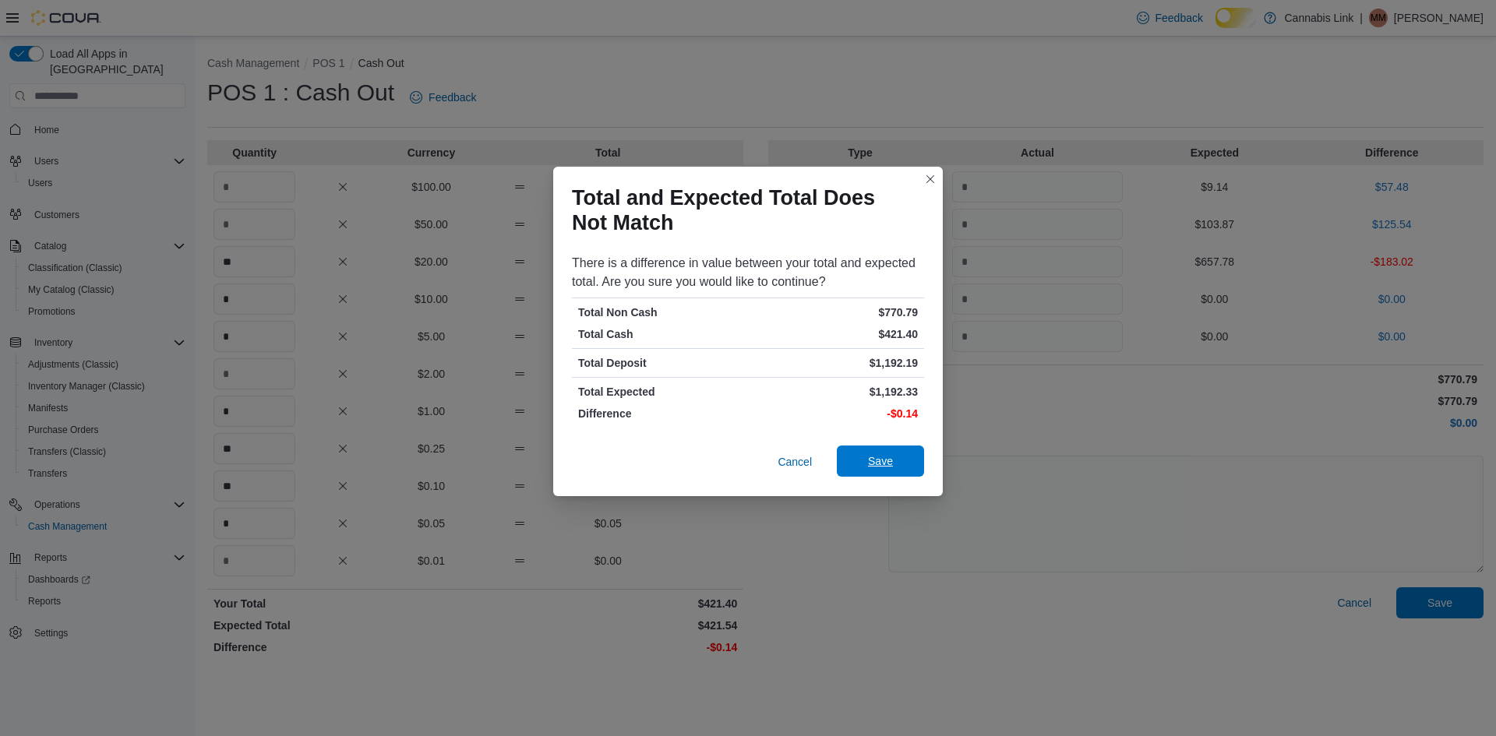  What do you see at coordinates (748, 273) in the screenshot?
I see `div: There is a difference in value between your total and expected total. Are you sure you would like...` at bounding box center [748, 273].